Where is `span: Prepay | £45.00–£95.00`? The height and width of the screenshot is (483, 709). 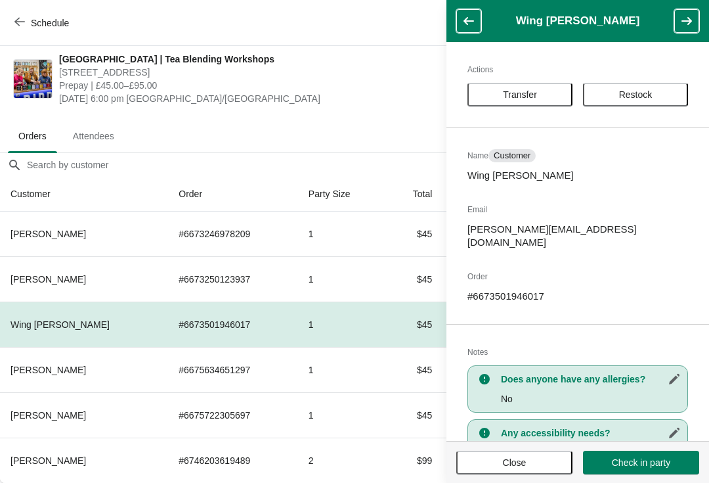 span: Prepay | £45.00–£95.00 is located at coordinates (260, 85).